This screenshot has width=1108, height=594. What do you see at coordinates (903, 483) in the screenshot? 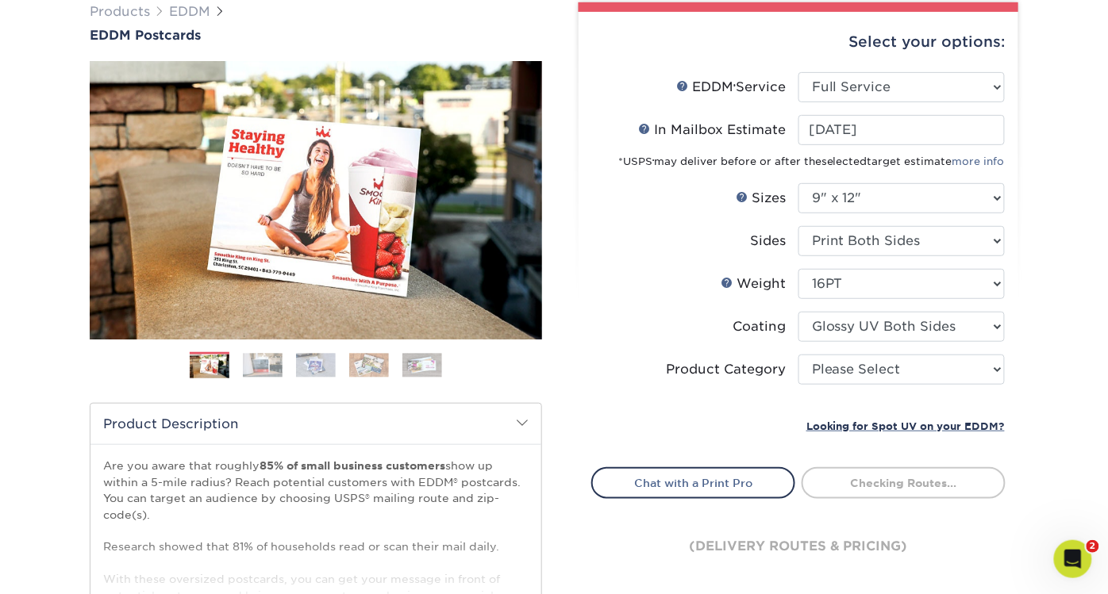
I see `a: Checking Routes...` at bounding box center [903, 483].